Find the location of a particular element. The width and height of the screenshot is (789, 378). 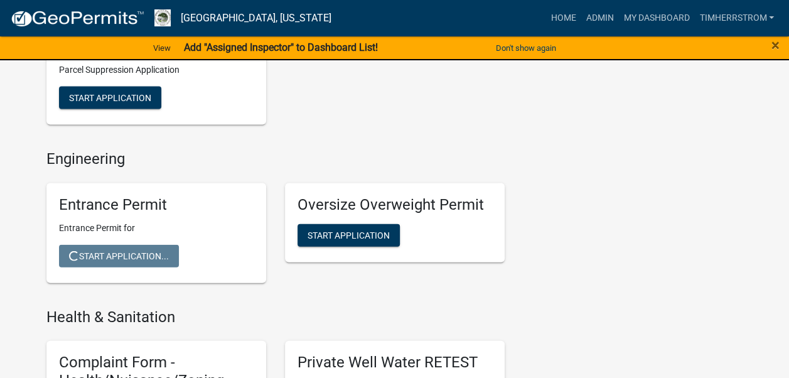

p: Parcel Suppression Application is located at coordinates (156, 70).